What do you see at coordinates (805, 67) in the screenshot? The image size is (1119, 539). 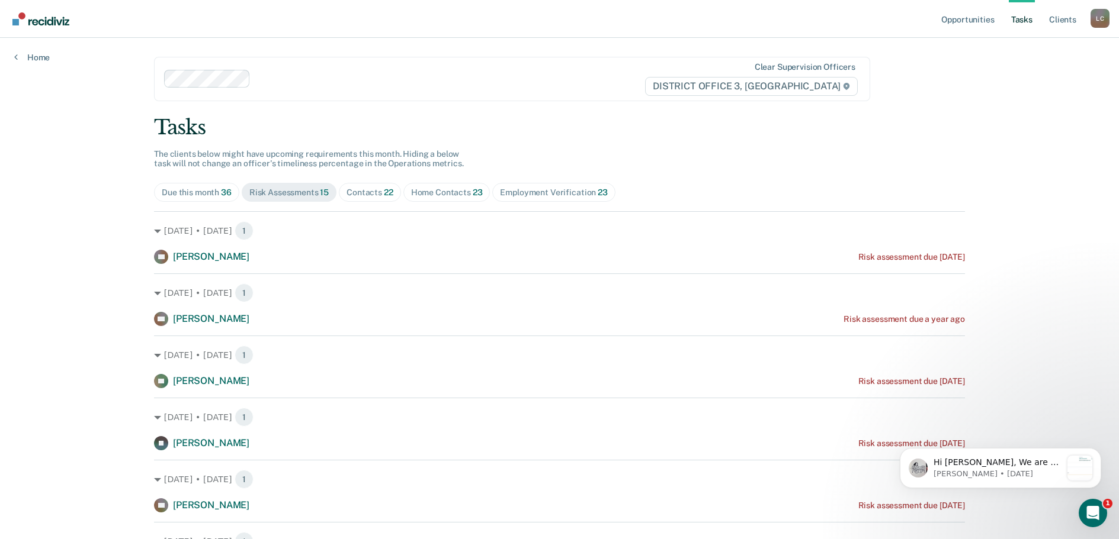 I see `div: Clear supervision officers` at bounding box center [805, 67].